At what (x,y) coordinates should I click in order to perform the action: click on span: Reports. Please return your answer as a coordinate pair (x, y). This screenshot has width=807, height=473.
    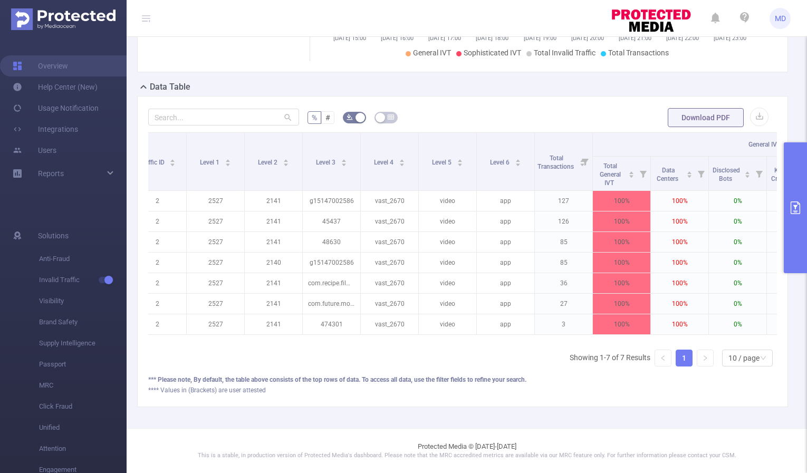
    Looking at the image, I should click on (51, 174).